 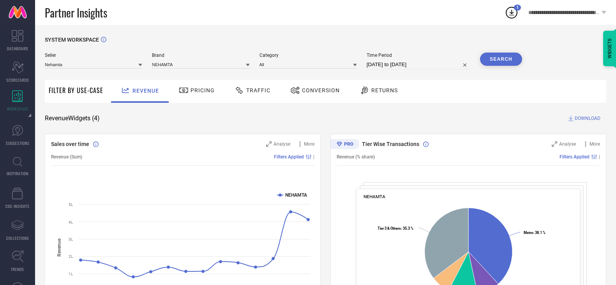 I want to click on div: Open download list, so click(x=511, y=12).